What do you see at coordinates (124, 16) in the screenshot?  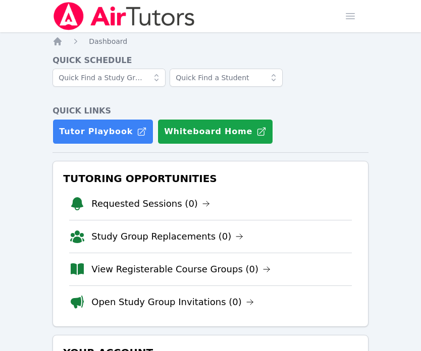 I see `img: Air Tutors` at bounding box center [124, 16].